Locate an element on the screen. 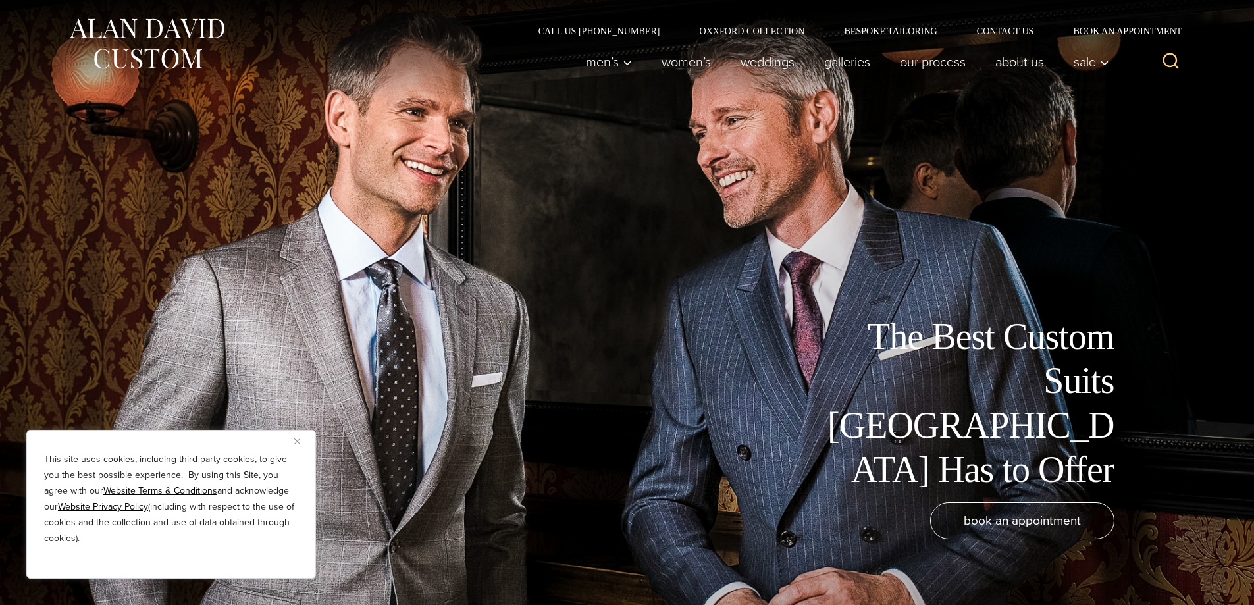  a: weddings is located at coordinates (767, 62).